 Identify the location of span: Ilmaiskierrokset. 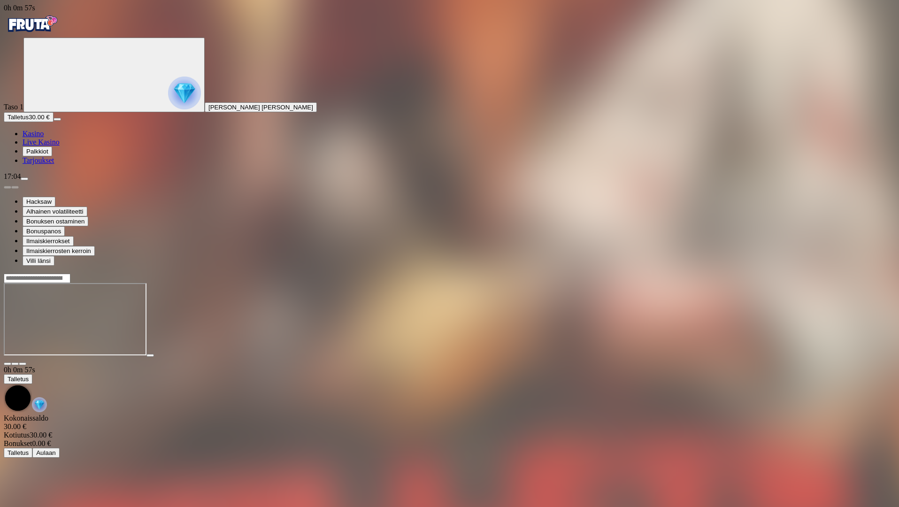
(48, 241).